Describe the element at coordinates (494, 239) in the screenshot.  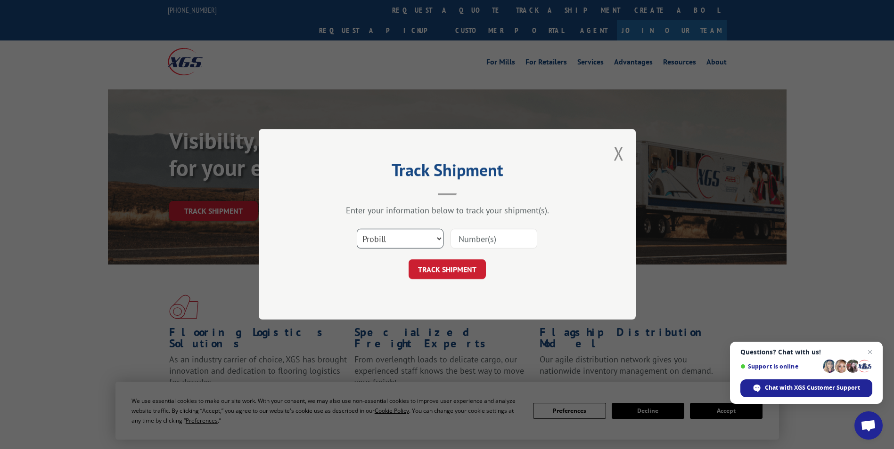
I see `input: Number(s)` at that location.